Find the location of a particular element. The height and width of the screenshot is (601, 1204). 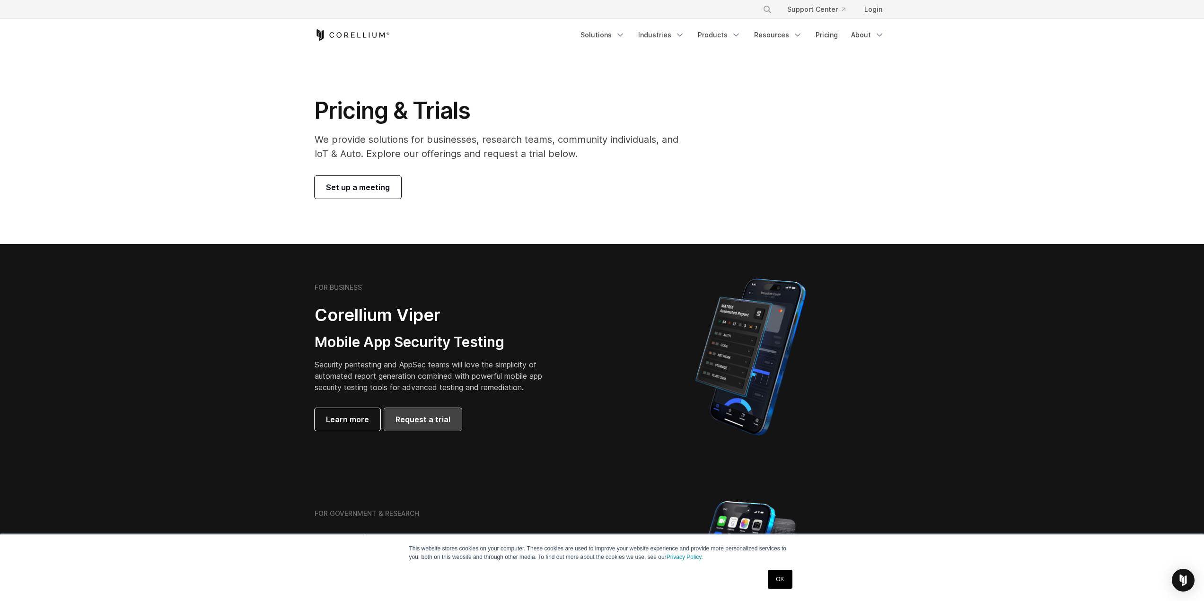

a: About is located at coordinates (868, 35).